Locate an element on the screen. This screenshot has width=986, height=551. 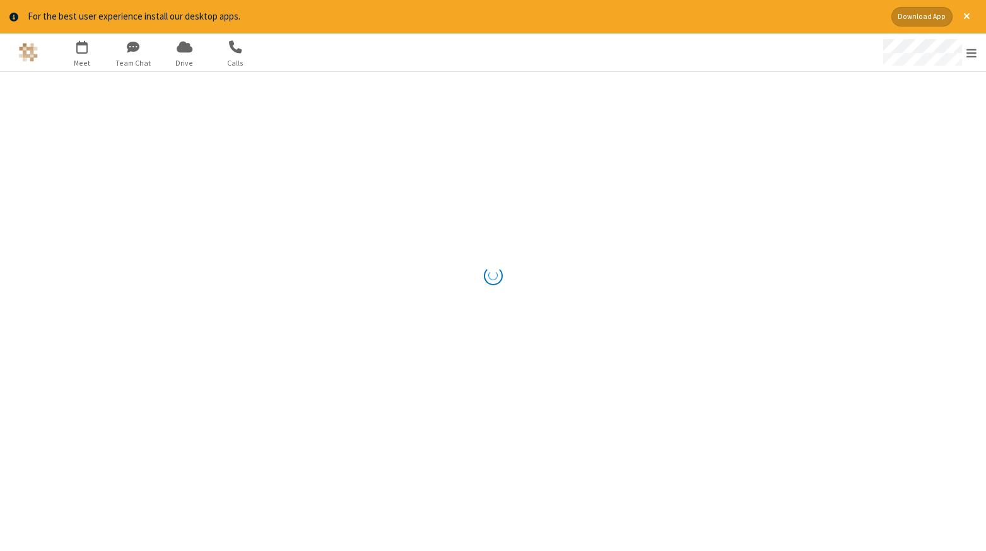
span: Team Chat is located at coordinates (133, 63).